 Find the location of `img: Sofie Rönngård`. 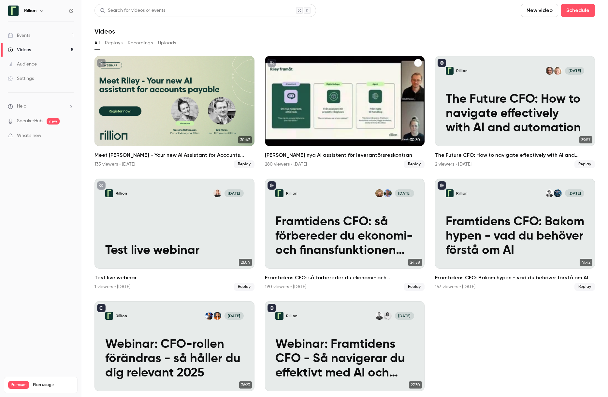

img: Sofie Rönngård is located at coordinates (217, 193).